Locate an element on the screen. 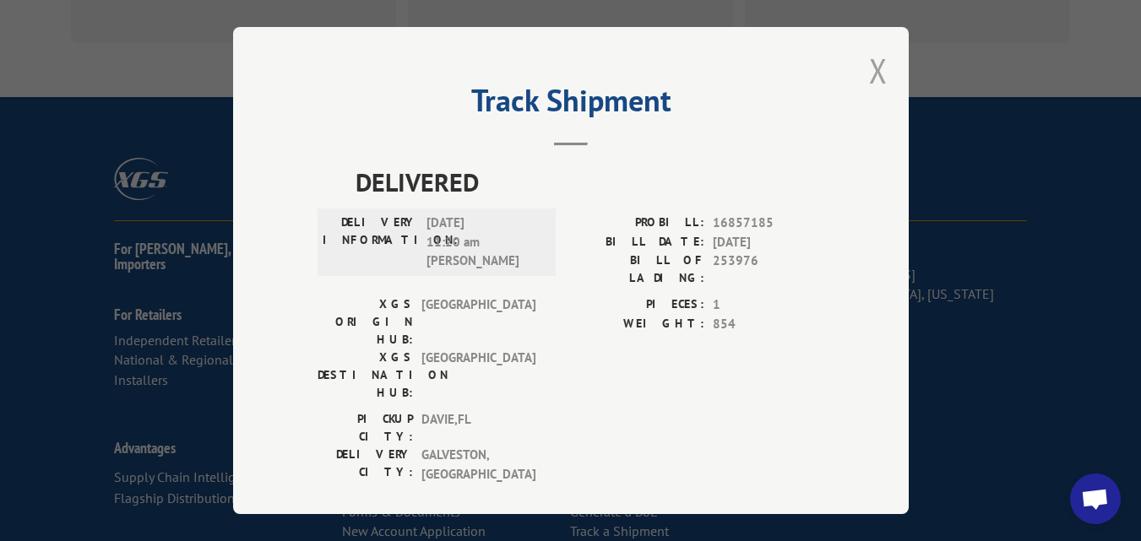 This screenshot has width=1141, height=541. span: 1 is located at coordinates (769, 305).